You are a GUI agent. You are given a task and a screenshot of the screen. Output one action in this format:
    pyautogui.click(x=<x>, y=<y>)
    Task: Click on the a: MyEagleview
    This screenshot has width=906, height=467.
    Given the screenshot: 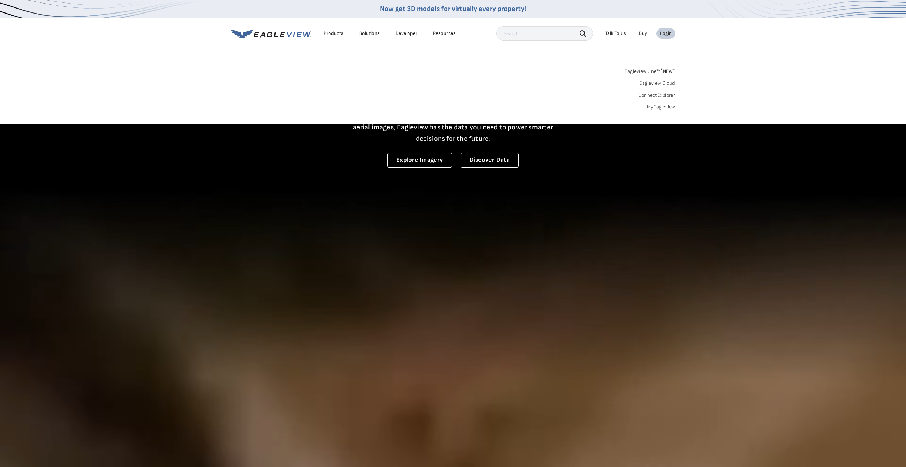 What is the action you would take?
    pyautogui.click(x=661, y=107)
    